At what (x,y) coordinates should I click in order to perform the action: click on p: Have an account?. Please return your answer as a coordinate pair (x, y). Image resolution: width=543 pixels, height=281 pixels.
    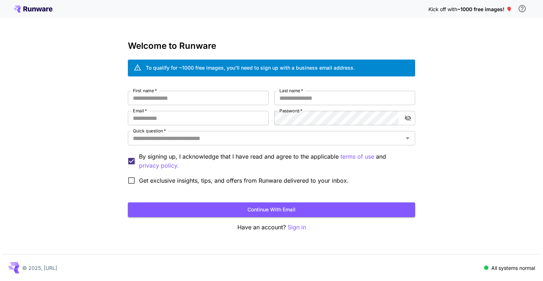
    Looking at the image, I should click on (271, 227).